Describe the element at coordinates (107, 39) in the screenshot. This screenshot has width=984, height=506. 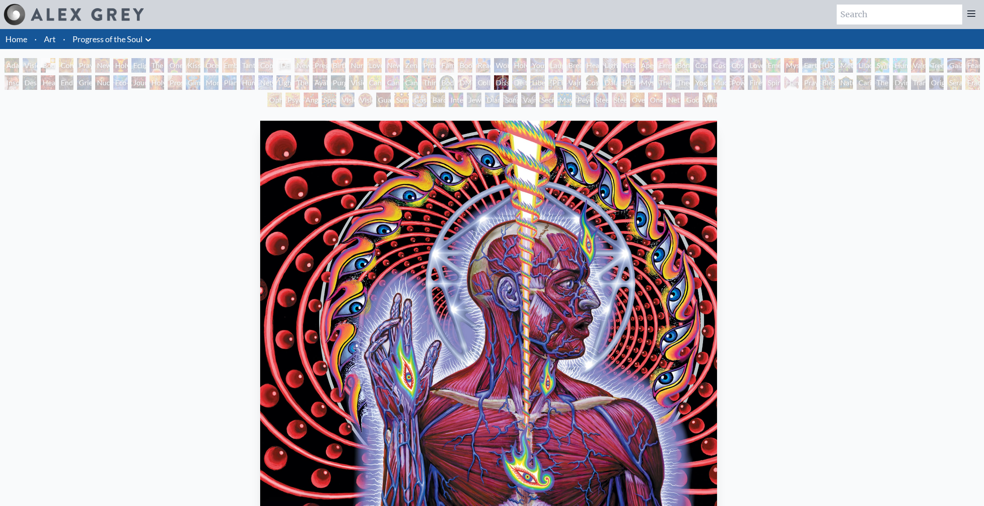
I see `a: Progress of the Soul` at that location.